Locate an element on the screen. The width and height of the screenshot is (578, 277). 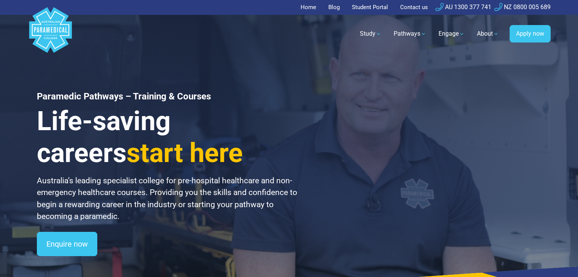
span: start here is located at coordinates (185, 153).